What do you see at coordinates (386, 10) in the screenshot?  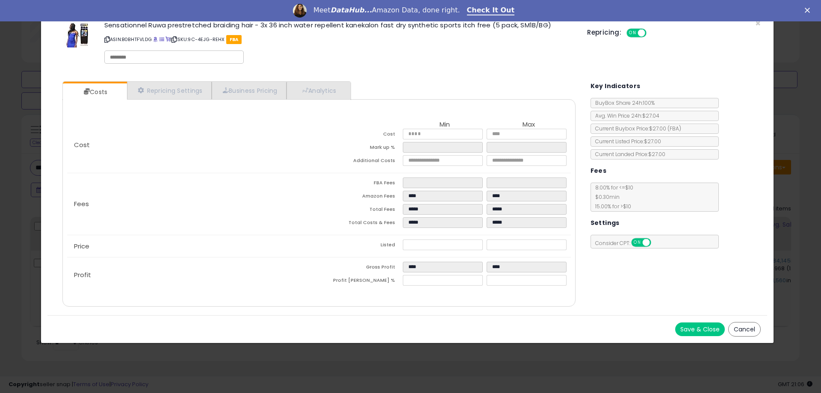 I see `div: Meet Amazon Data, done right.` at bounding box center [386, 10].